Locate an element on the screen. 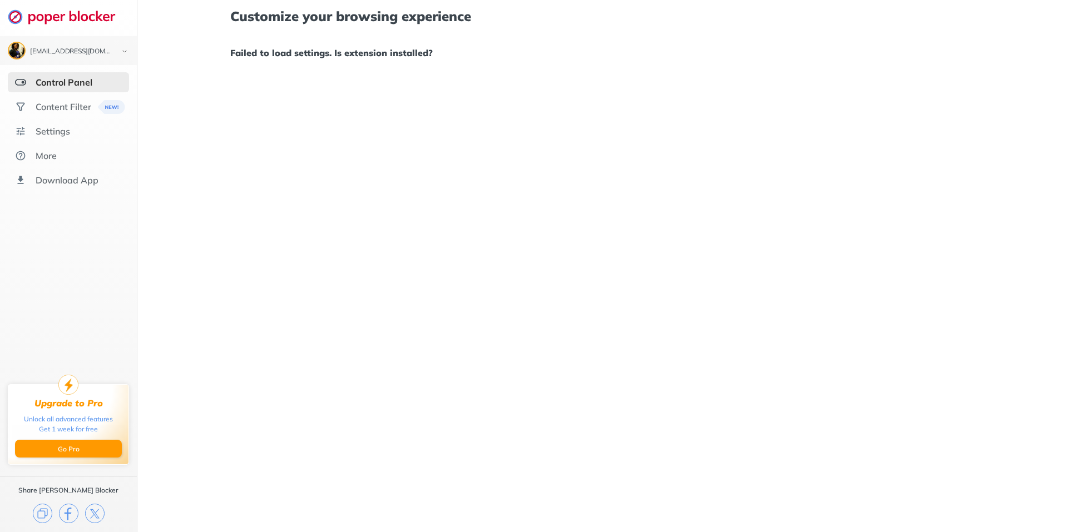 The height and width of the screenshot is (532, 1068). img: upgrade-to-pro.svg is located at coordinates (68, 385).